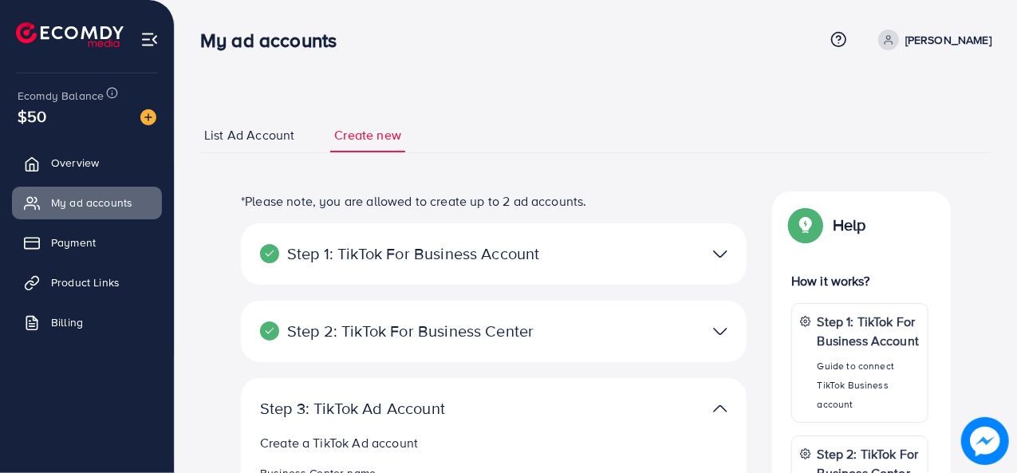 The height and width of the screenshot is (473, 1017). What do you see at coordinates (67, 322) in the screenshot?
I see `span: Billing` at bounding box center [67, 322].